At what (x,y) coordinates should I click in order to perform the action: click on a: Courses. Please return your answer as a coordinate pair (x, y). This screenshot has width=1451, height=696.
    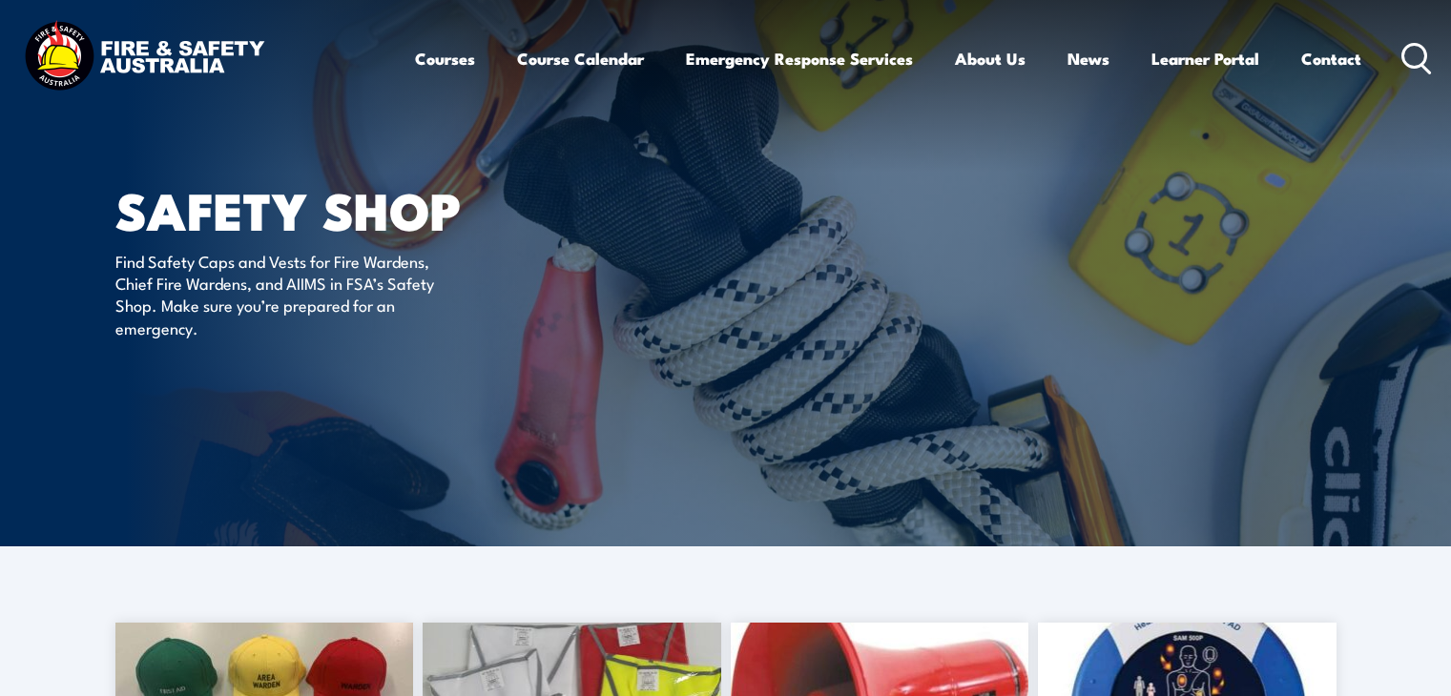
    Looking at the image, I should click on (445, 58).